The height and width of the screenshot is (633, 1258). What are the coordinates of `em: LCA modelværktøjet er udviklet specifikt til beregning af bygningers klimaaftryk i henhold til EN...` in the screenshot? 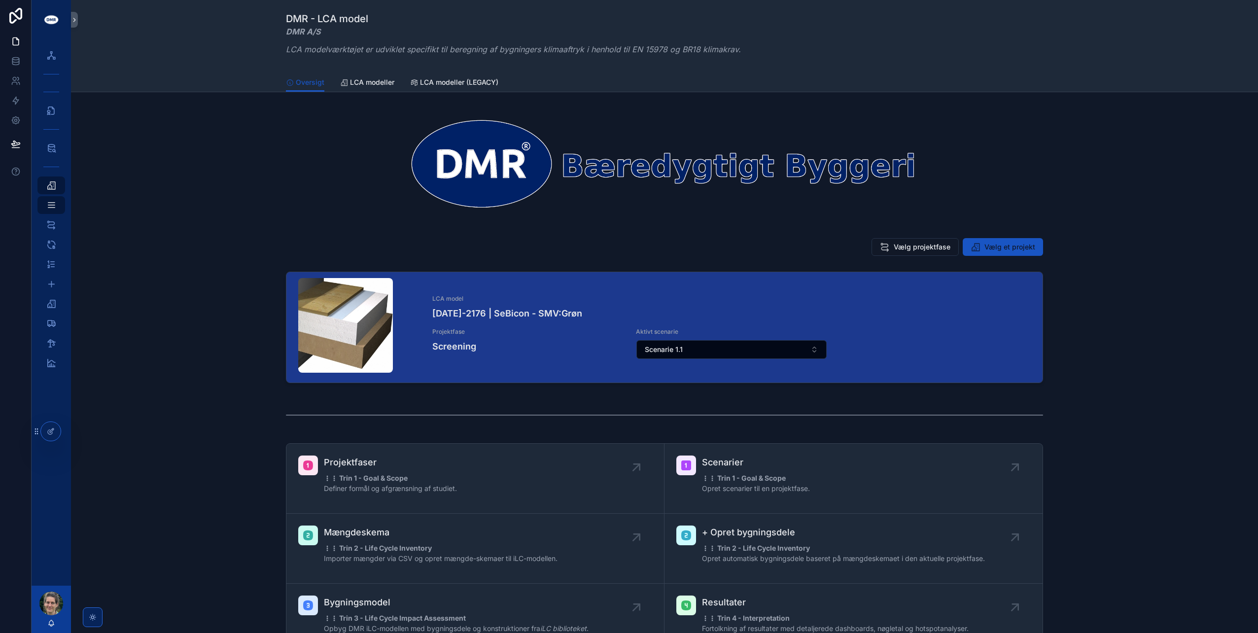 It's located at (513, 49).